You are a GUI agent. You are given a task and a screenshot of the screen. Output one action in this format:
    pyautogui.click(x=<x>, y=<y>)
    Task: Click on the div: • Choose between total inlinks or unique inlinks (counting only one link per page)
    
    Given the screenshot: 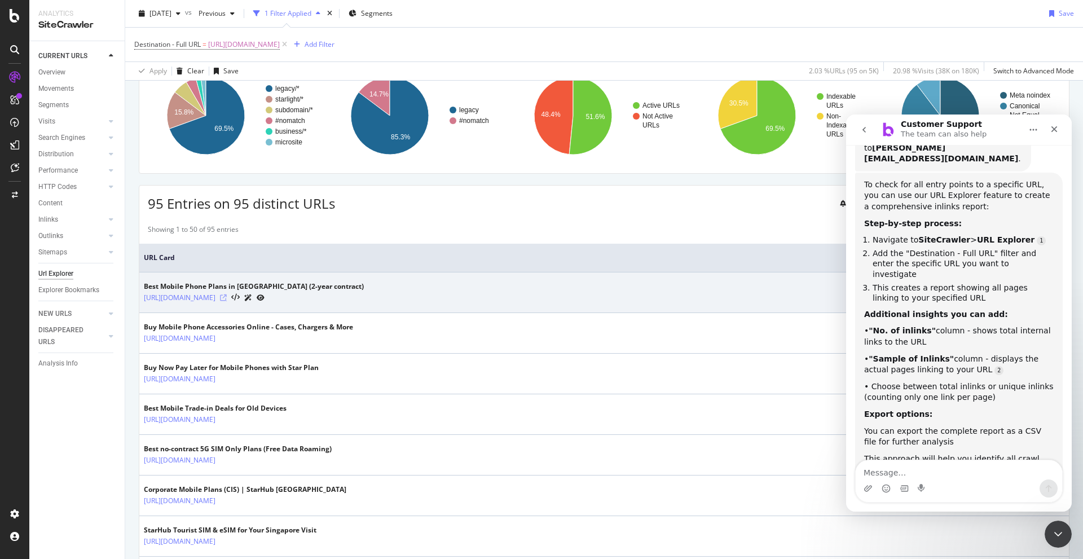 What is the action you would take?
    pyautogui.click(x=113, y=277)
    